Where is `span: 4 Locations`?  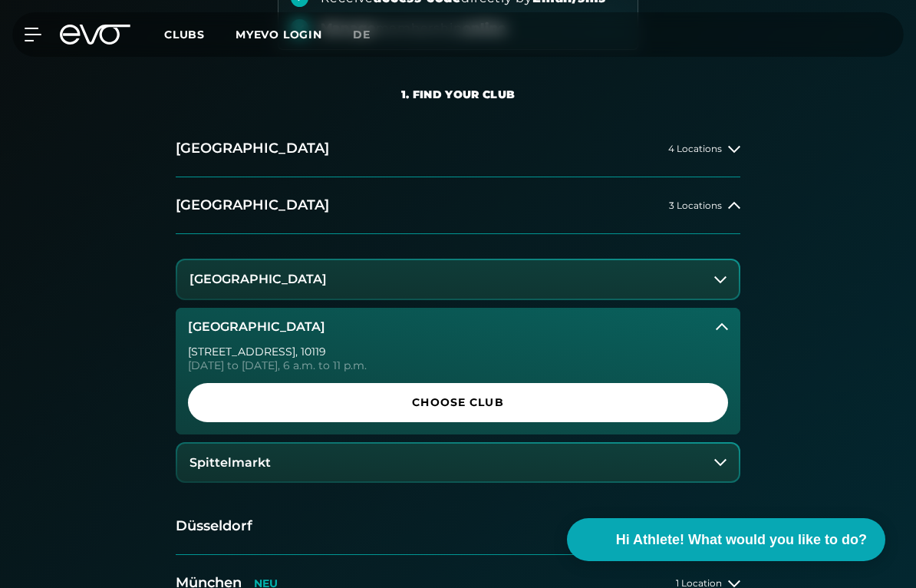 span: 4 Locations is located at coordinates (695, 148).